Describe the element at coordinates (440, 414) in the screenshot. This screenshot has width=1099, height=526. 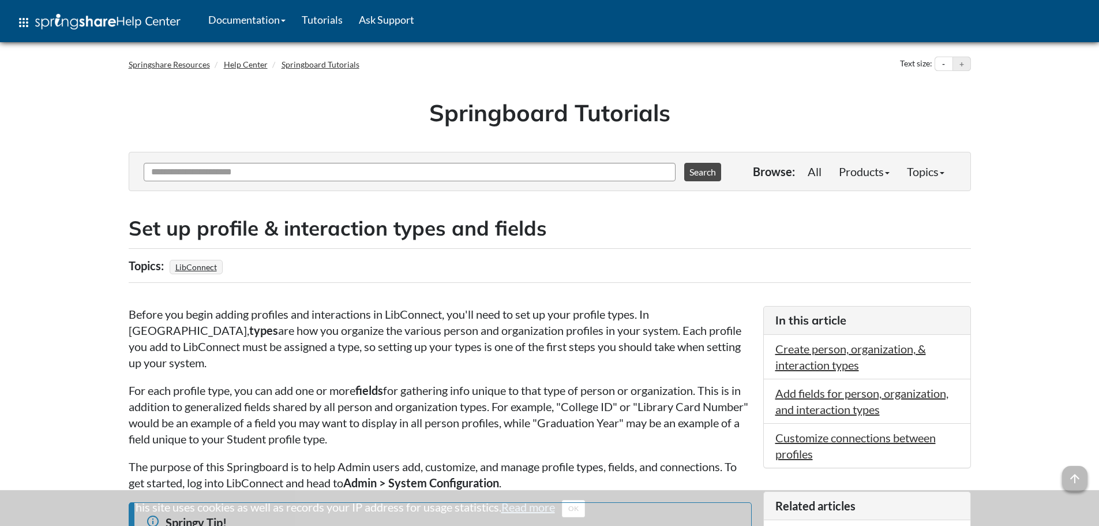
I see `p: For each profile type, you can add one or more for gathering info unique to that type of person o...` at that location.